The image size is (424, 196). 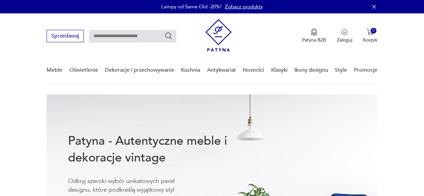 I want to click on div: 0, so click(x=373, y=30).